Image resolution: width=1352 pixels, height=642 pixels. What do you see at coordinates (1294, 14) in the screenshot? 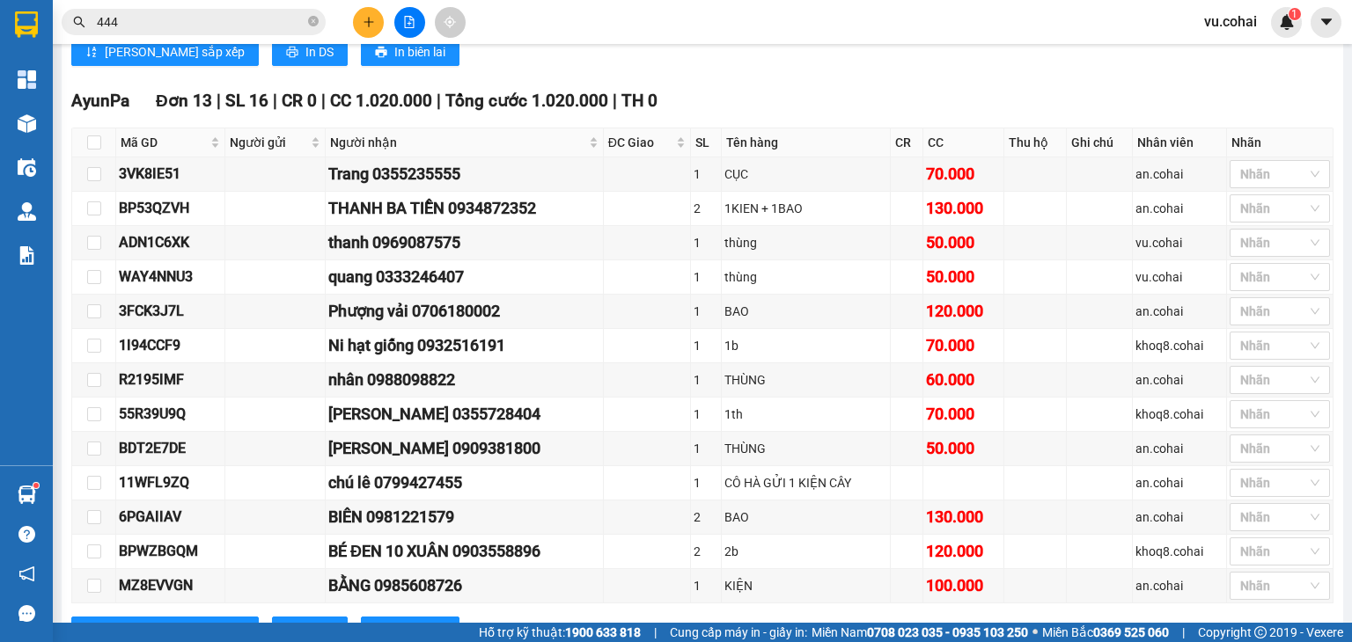
I see `span: 1` at bounding box center [1294, 14].